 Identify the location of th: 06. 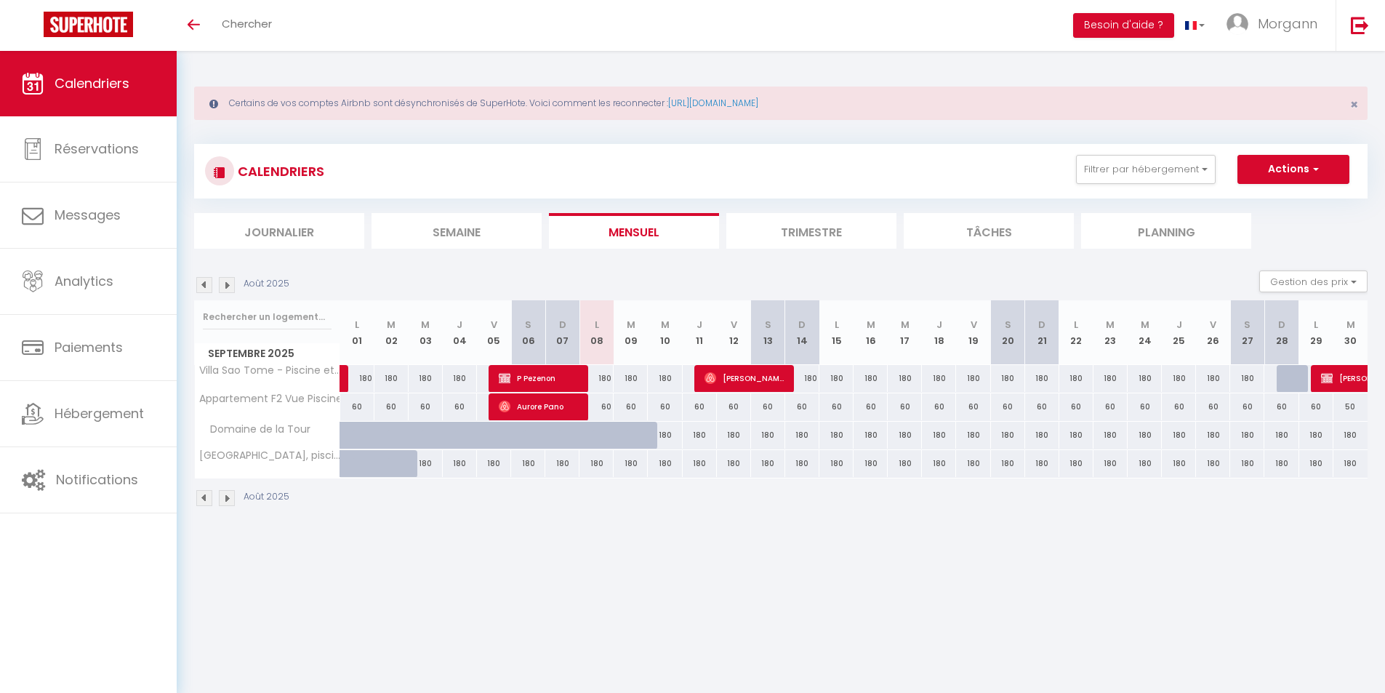
(528, 332).